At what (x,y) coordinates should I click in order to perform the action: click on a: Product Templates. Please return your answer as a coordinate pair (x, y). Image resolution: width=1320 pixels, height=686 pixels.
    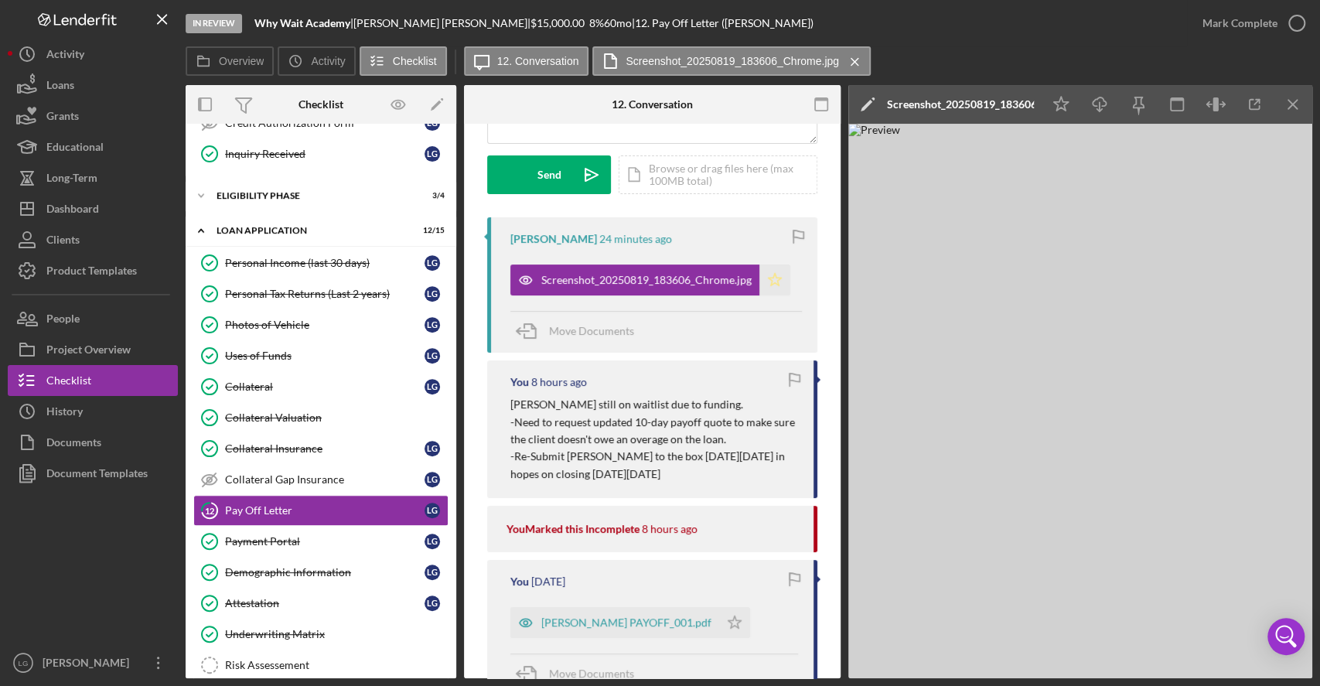
    Looking at the image, I should click on (93, 271).